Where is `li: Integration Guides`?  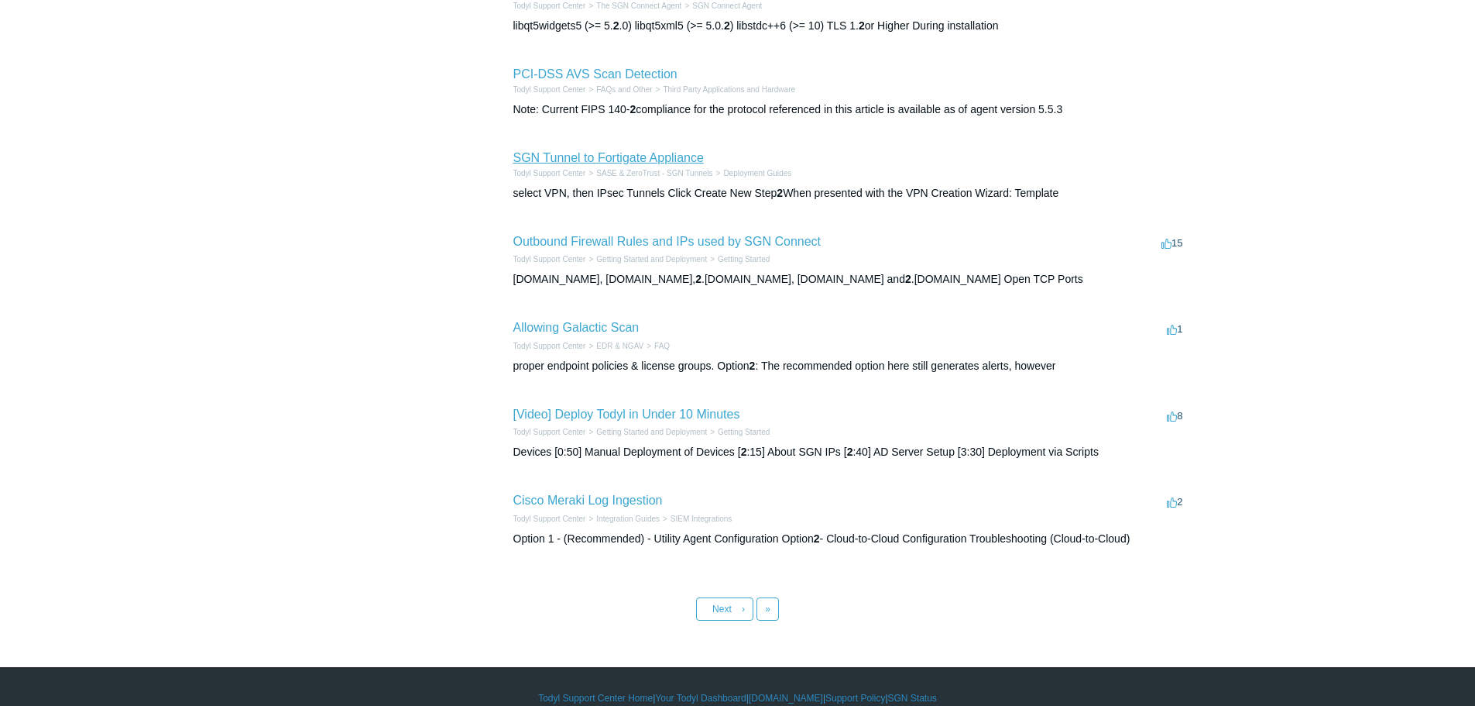
li: Integration Guides is located at coordinates (623, 518).